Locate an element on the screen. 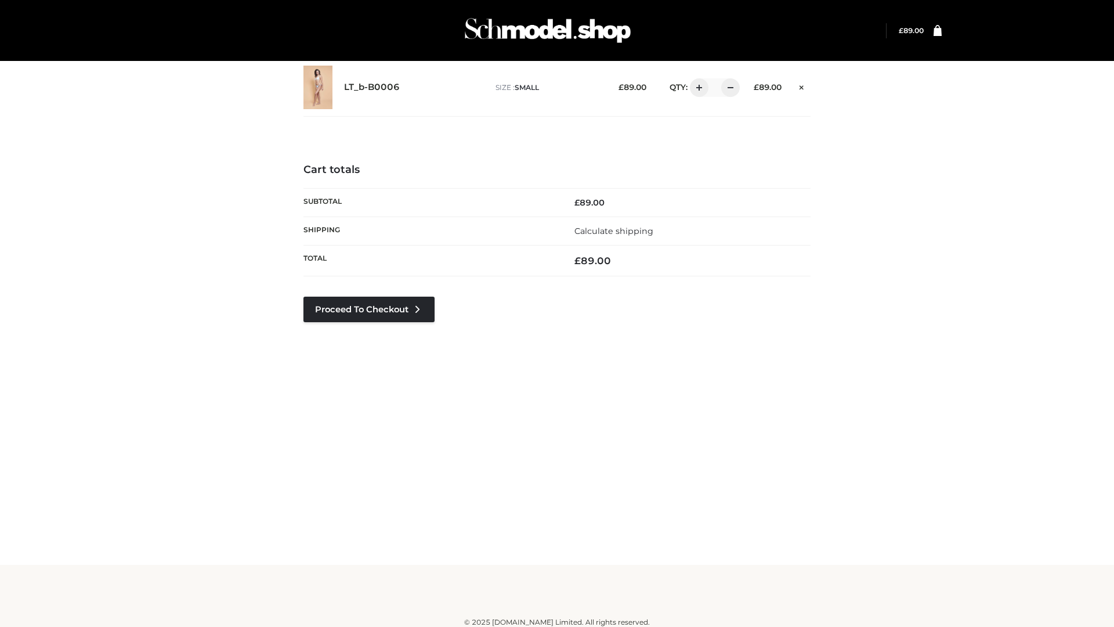 The height and width of the screenshot is (627, 1114). a: Remove this item is located at coordinates (802, 86).